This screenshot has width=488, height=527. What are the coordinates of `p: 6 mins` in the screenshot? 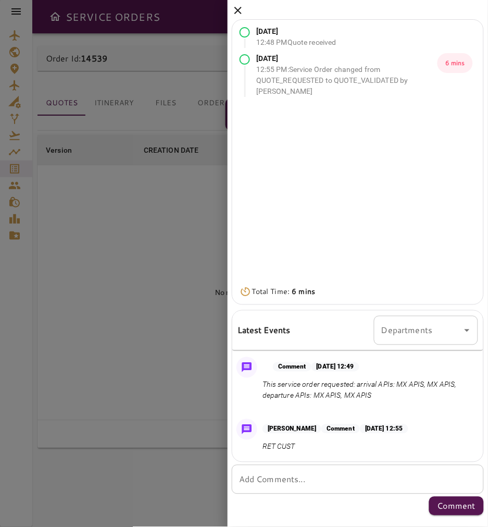 It's located at (455, 63).